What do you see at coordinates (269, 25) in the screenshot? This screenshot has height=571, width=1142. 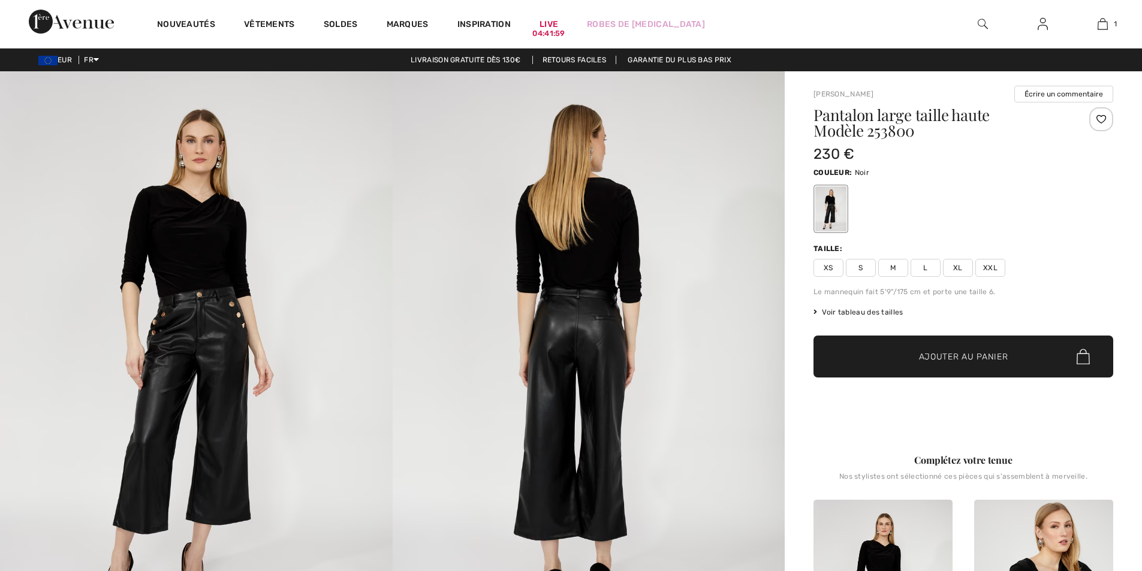 I see `a: Vêtements` at bounding box center [269, 25].